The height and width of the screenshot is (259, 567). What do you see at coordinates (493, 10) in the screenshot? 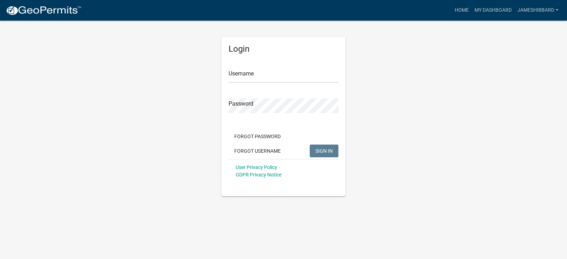
I see `a: My Dashboard` at bounding box center [493, 10].